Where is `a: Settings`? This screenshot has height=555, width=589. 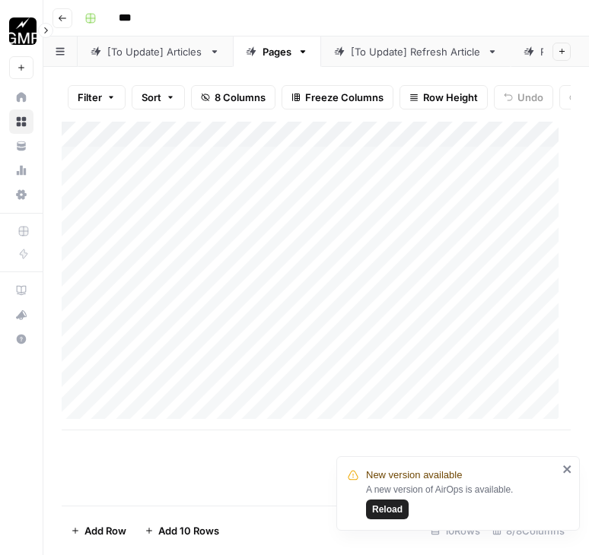 a: Settings is located at coordinates (21, 195).